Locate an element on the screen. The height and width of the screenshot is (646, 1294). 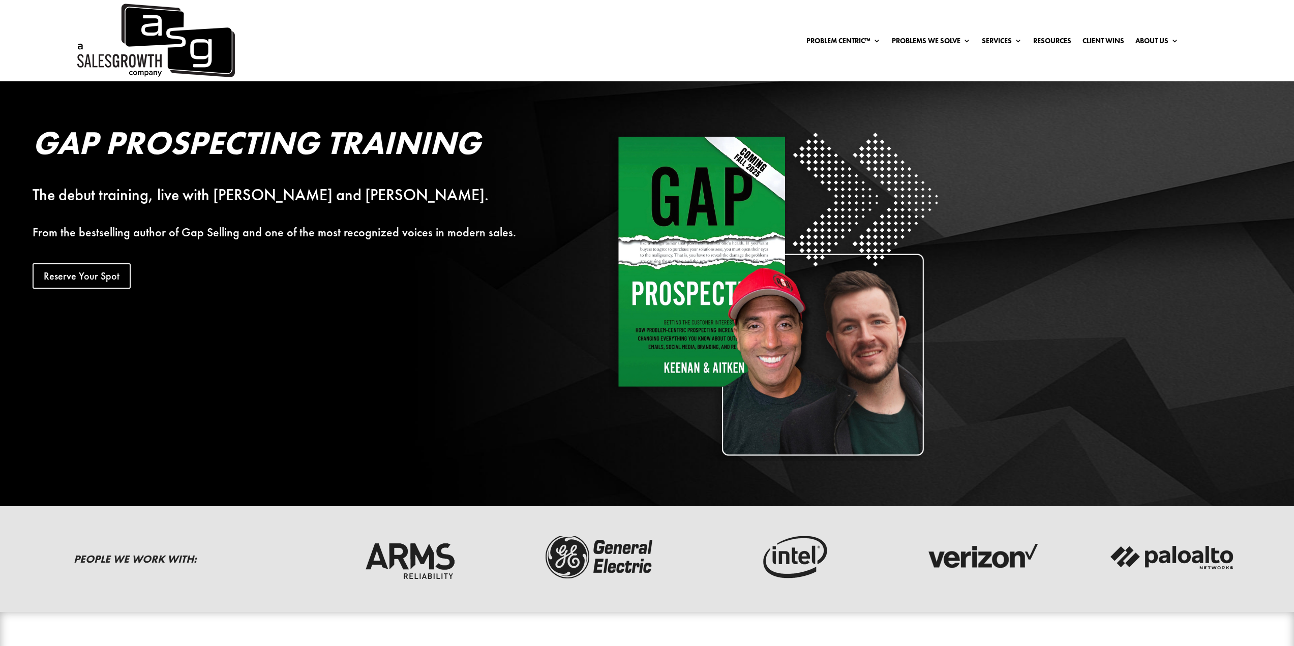
a: Reserve Your Spot is located at coordinates (81, 276).